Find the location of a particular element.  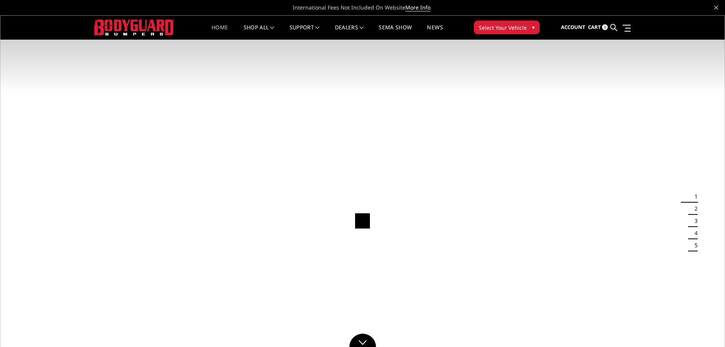

span: Cart is located at coordinates (594, 27).